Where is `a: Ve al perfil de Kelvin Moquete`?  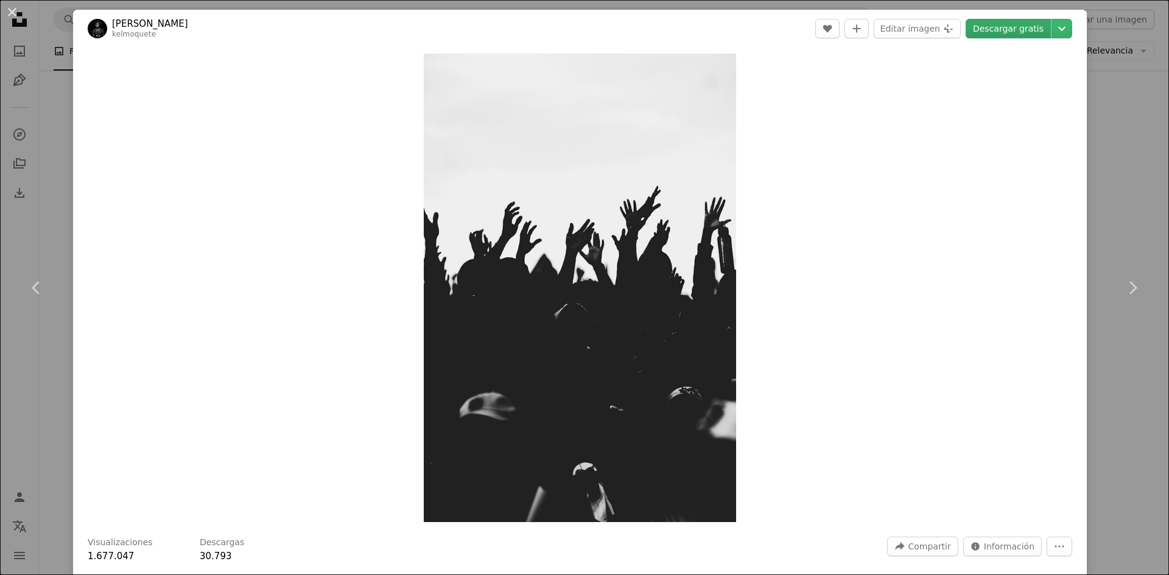
a: Ve al perfil de Kelvin Moquete is located at coordinates (97, 29).